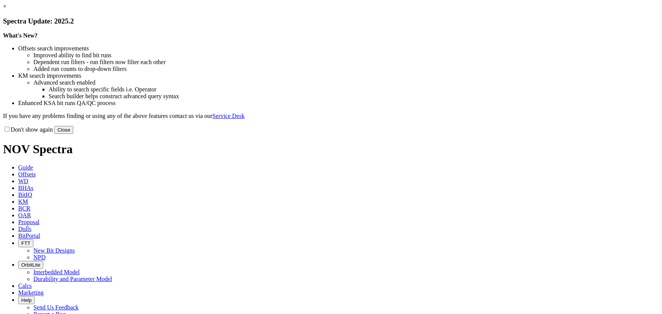 The height and width of the screenshot is (314, 662). I want to click on li: Ability to search specific fields i.e. Operator, so click(354, 90).